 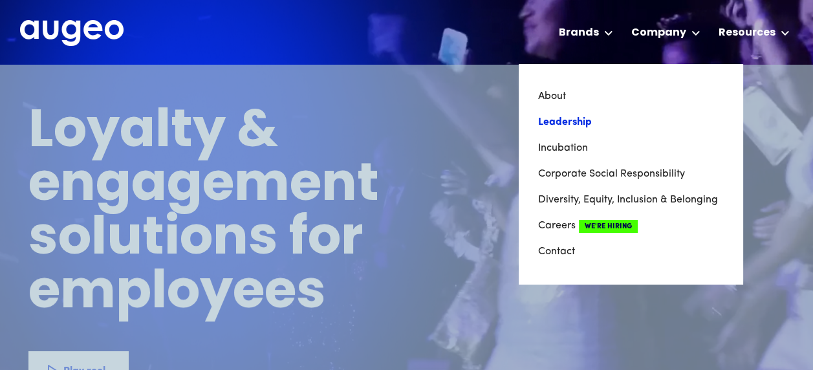 What do you see at coordinates (630, 174) in the screenshot?
I see `a: Corporate Social Responsibility` at bounding box center [630, 174].